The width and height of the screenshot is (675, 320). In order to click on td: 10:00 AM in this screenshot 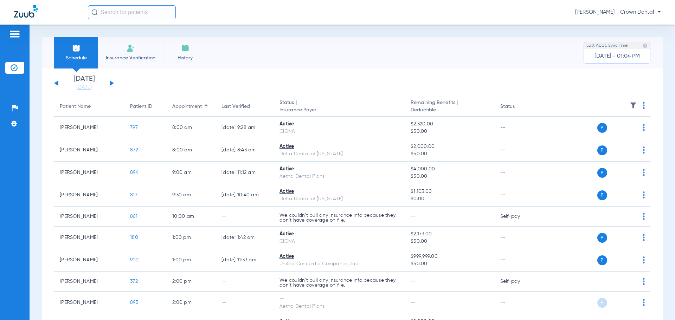, I will do `click(191, 217)`.